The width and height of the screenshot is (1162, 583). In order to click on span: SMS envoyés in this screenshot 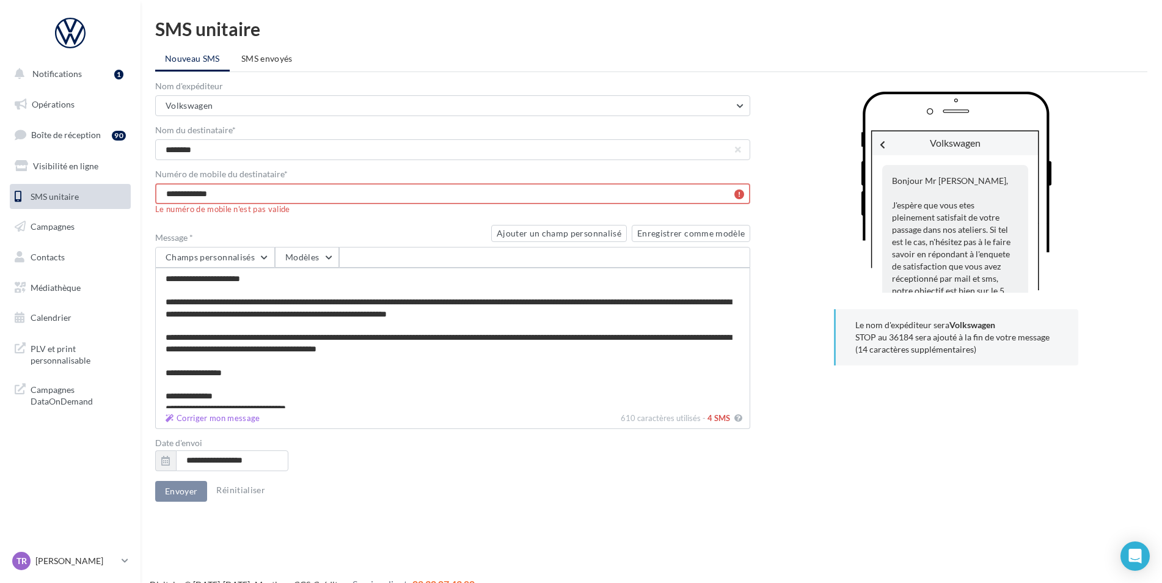, I will do `click(267, 58)`.